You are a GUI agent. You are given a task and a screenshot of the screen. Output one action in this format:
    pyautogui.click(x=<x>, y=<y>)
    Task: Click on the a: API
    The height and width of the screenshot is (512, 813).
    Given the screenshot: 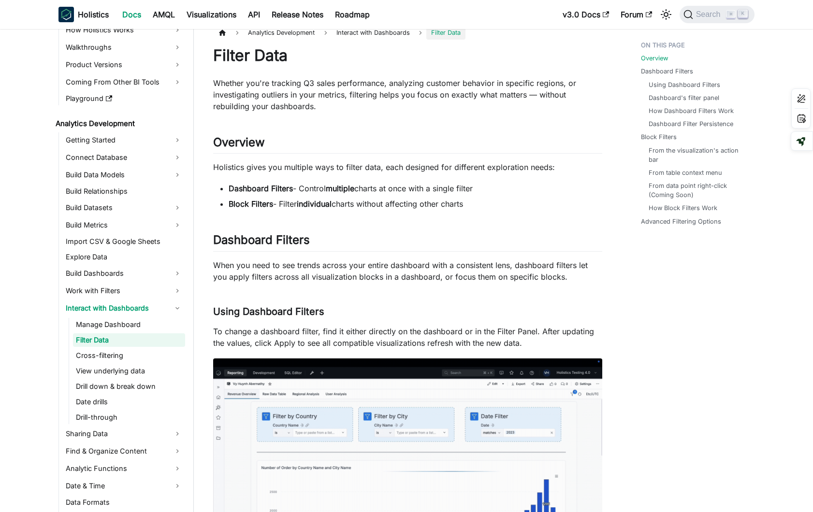 What is the action you would take?
    pyautogui.click(x=254, y=14)
    